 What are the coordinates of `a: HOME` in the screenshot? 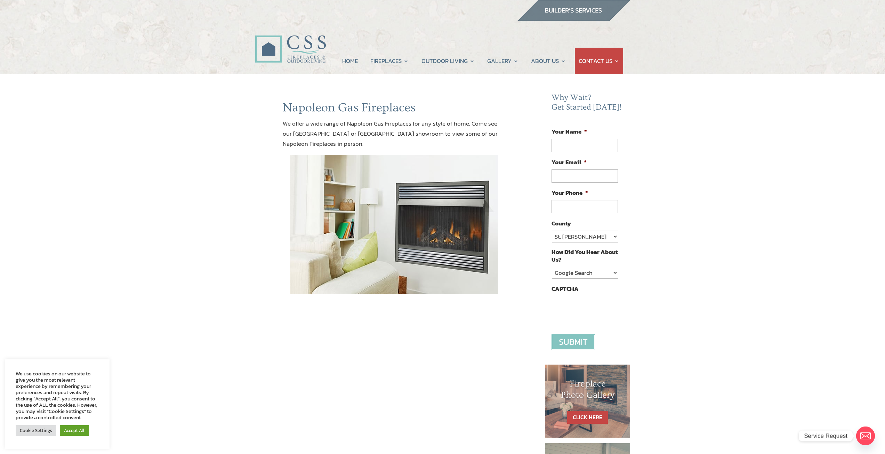 It's located at (350, 61).